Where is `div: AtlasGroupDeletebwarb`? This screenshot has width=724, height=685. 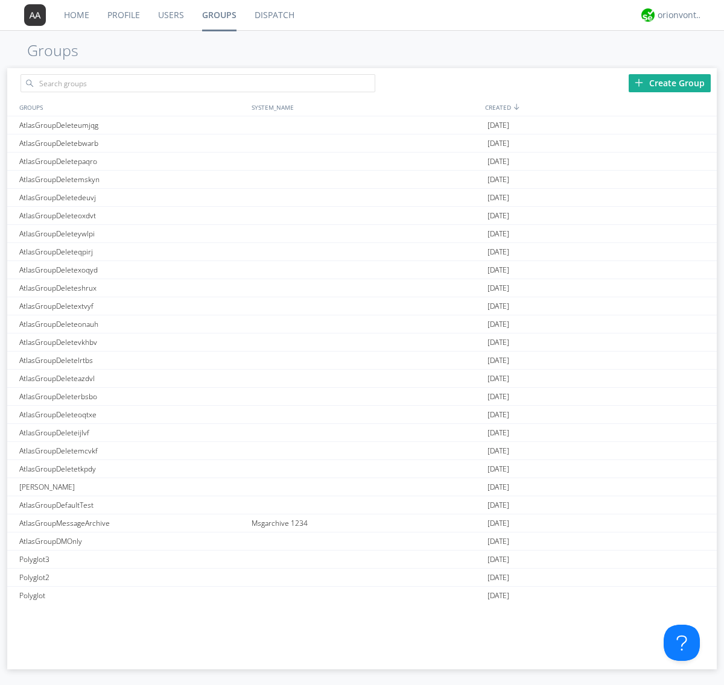
div: AtlasGroupDeletebwarb is located at coordinates (132, 143).